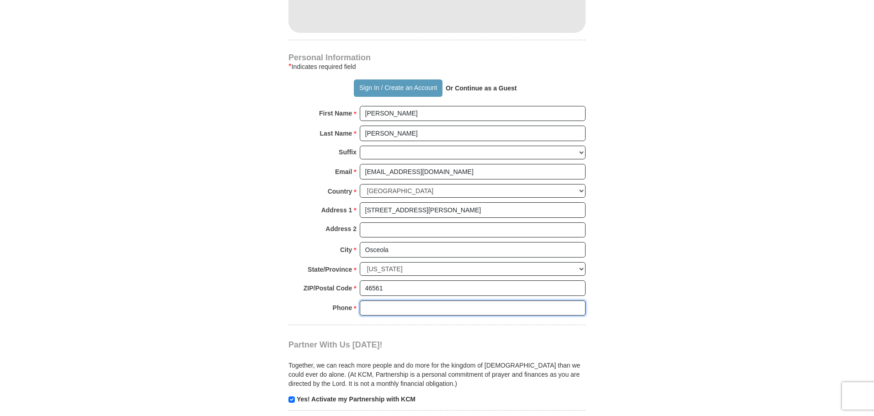 The width and height of the screenshot is (874, 416). What do you see at coordinates (342, 308) in the screenshot?
I see `strong: Phone` at bounding box center [342, 308].